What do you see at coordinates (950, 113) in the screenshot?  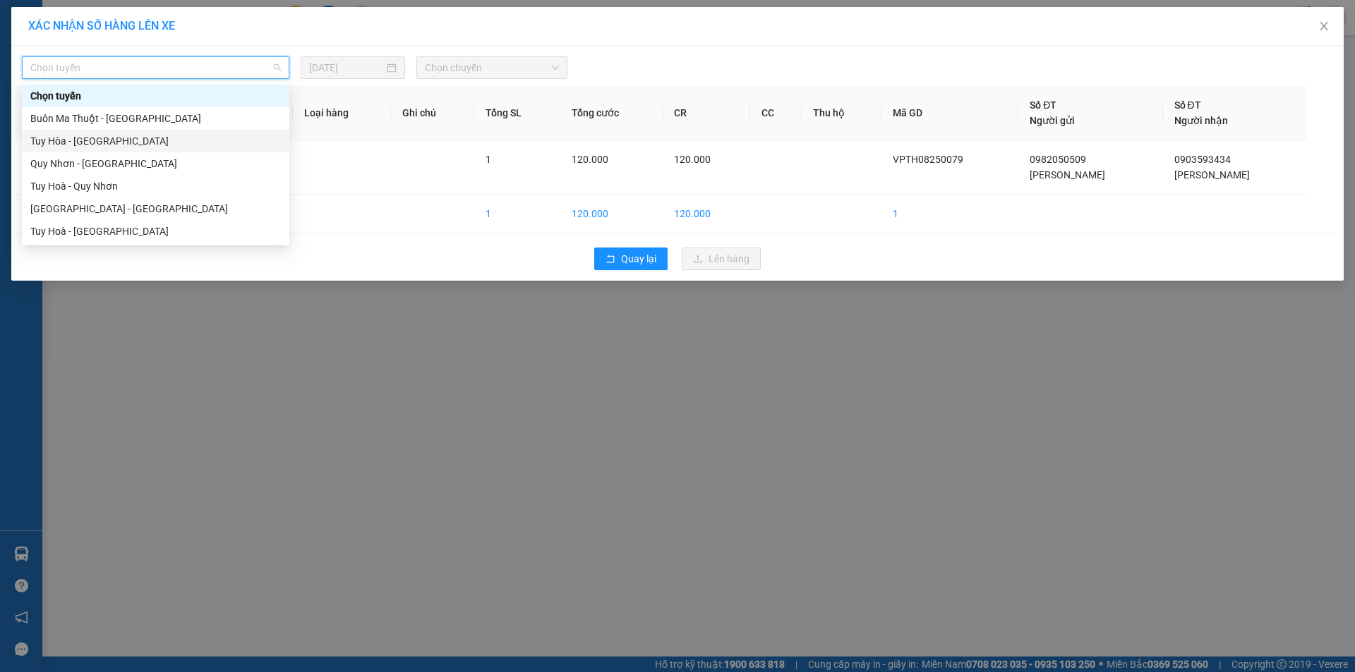 I see `th: Mã GD` at bounding box center [950, 113].